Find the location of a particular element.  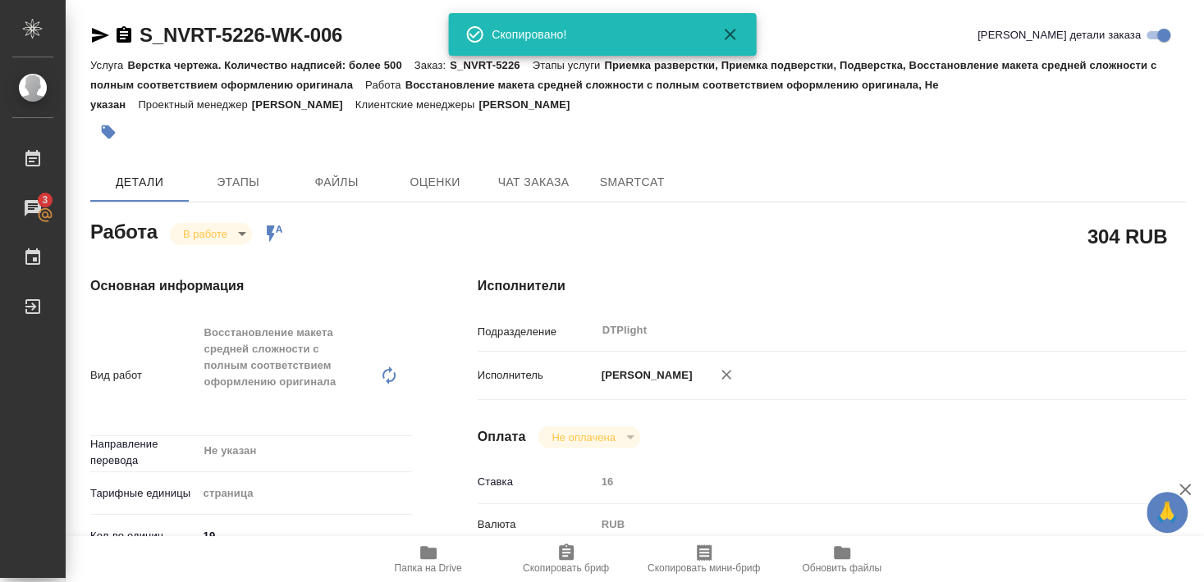

button: Обновить файлы is located at coordinates (842, 560).